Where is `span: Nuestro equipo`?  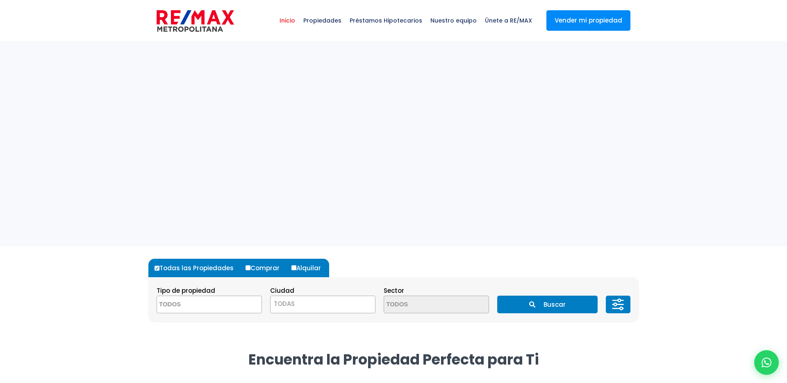
span: Nuestro equipo is located at coordinates (454, 21).